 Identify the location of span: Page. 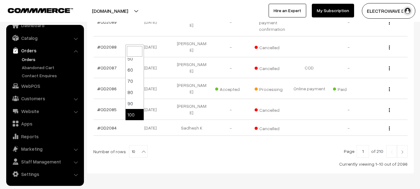
(349, 151).